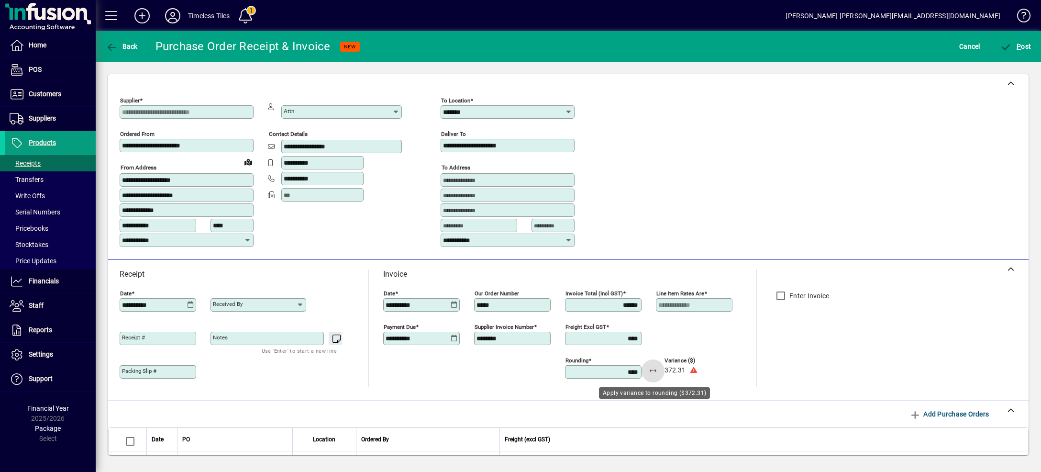 This screenshot has height=472, width=1041. I want to click on a: Financials, so click(50, 281).